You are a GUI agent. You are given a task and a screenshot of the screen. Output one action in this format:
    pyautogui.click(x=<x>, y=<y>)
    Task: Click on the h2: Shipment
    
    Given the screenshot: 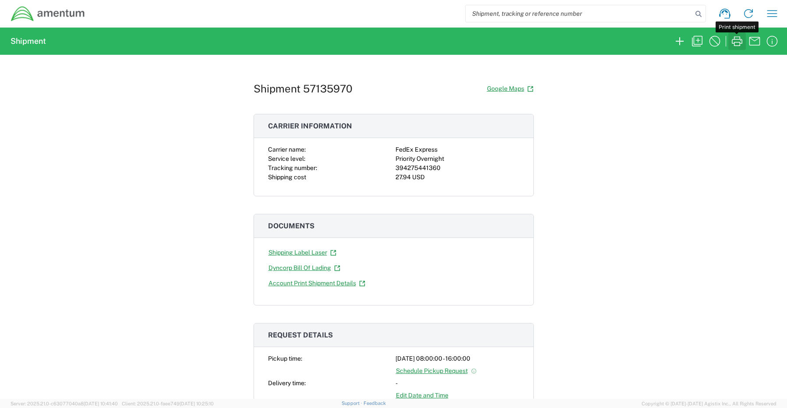 What is the action you would take?
    pyautogui.click(x=28, y=41)
    